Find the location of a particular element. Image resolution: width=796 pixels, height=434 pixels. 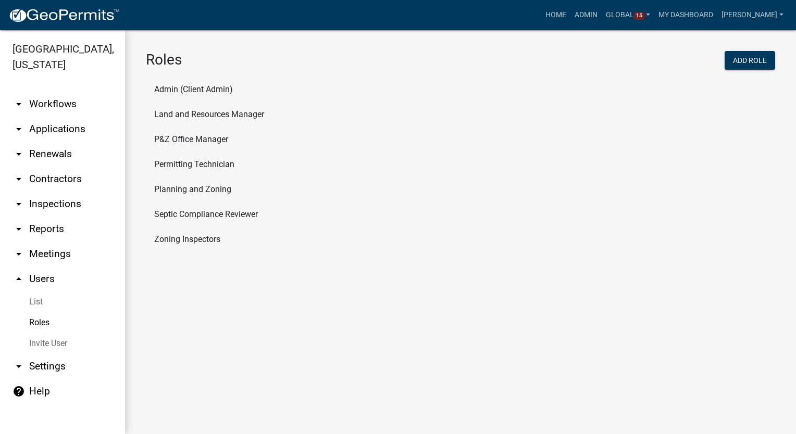

a: Admin is located at coordinates (586, 15).